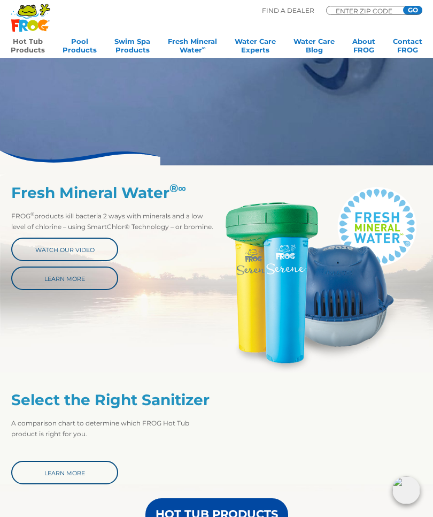 The height and width of the screenshot is (517, 433). What do you see at coordinates (255, 48) in the screenshot?
I see `a: Water CareExperts` at bounding box center [255, 48].